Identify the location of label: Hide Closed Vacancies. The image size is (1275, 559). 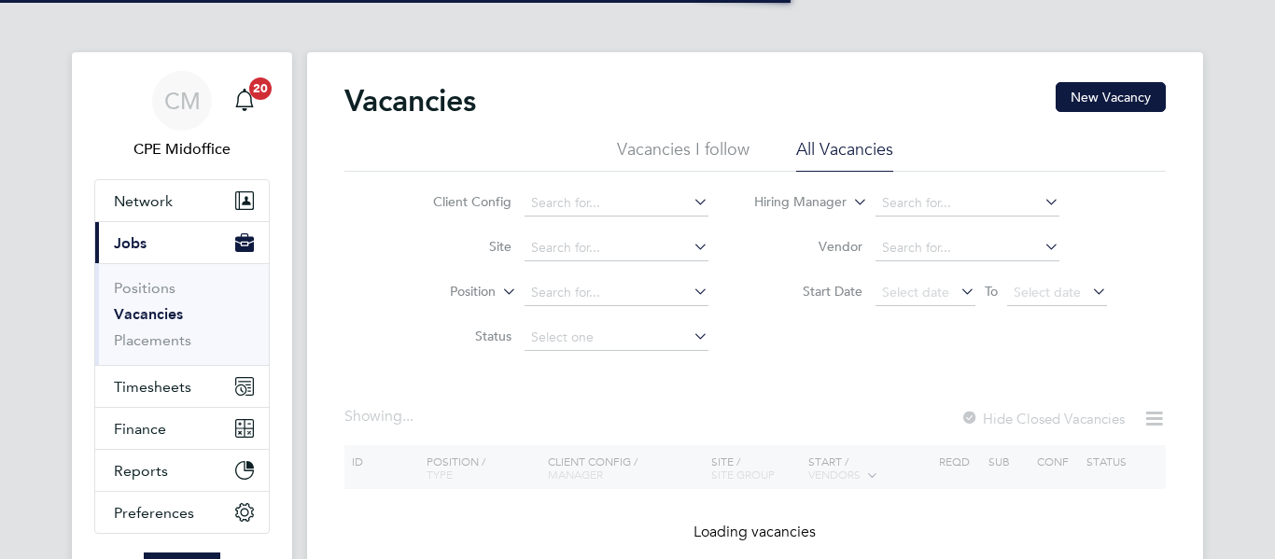
(1043, 418).